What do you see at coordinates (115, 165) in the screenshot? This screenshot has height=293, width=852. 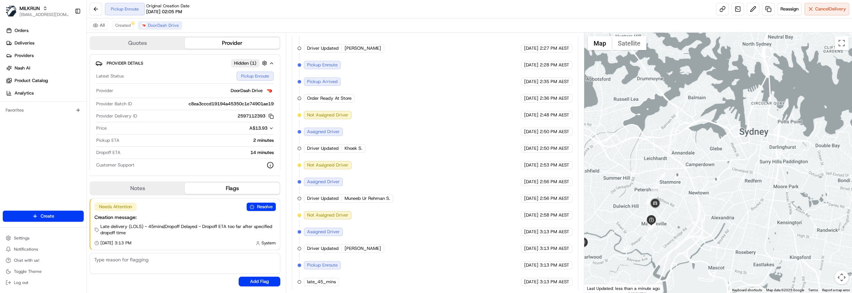 I see `span: Customer Support` at bounding box center [115, 165].